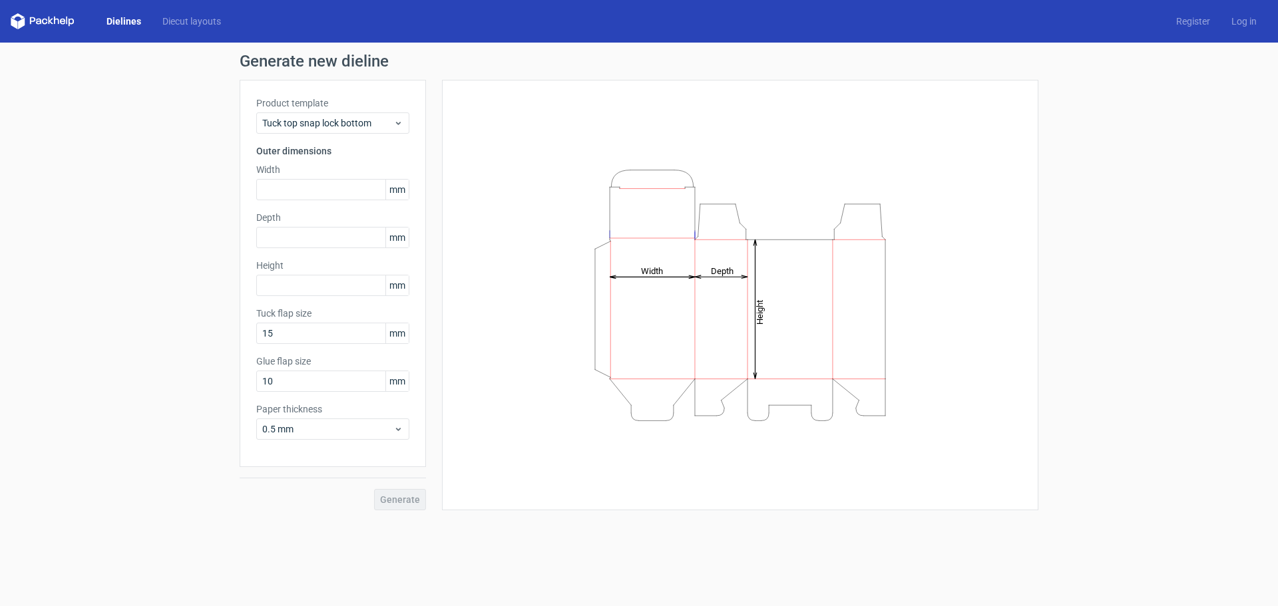 The image size is (1278, 606). I want to click on tspan: Width, so click(651, 270).